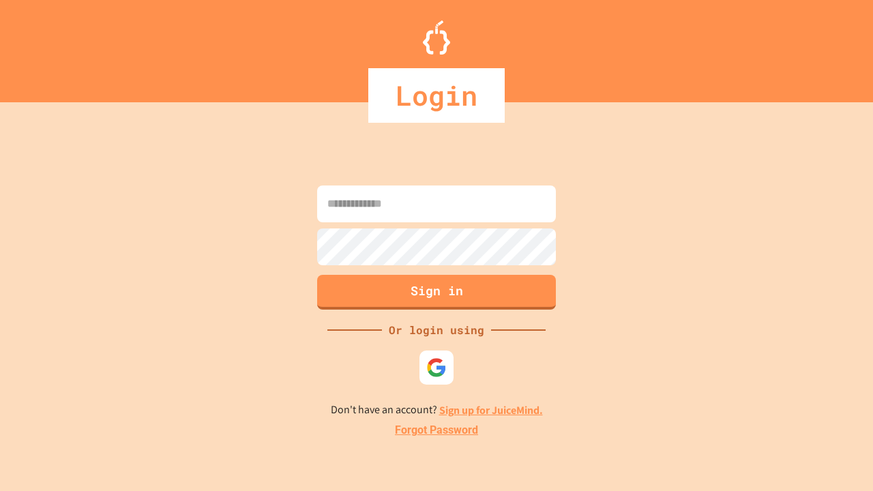 This screenshot has height=491, width=873. Describe the element at coordinates (436, 367) in the screenshot. I see `img: google-icon.svg` at that location.